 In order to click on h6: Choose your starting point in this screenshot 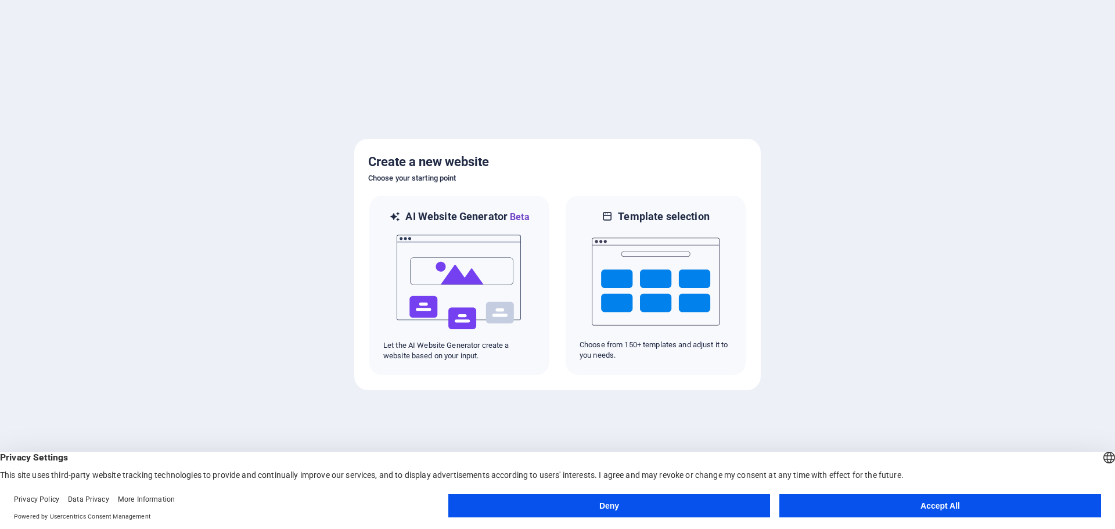, I will do `click(558, 178)`.